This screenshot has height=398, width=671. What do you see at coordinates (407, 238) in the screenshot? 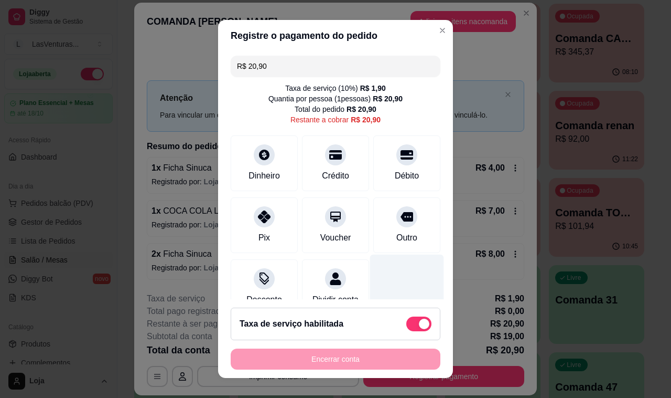
I see `div: Outro` at bounding box center [407, 238].